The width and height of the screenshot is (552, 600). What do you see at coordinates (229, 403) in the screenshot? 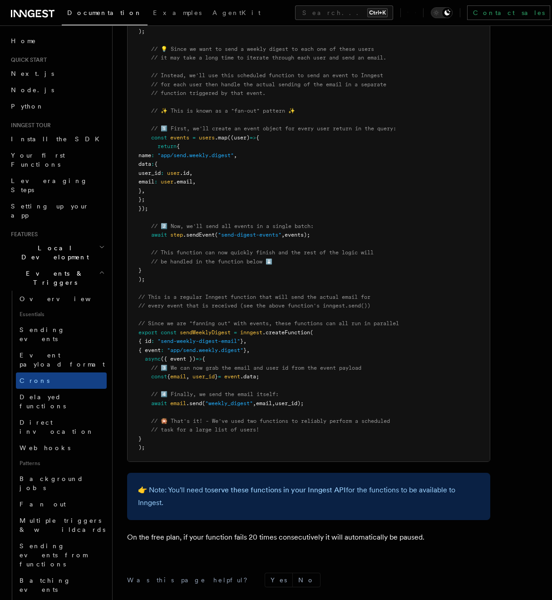
I see `span: "weekly_digest"` at bounding box center [229, 403].